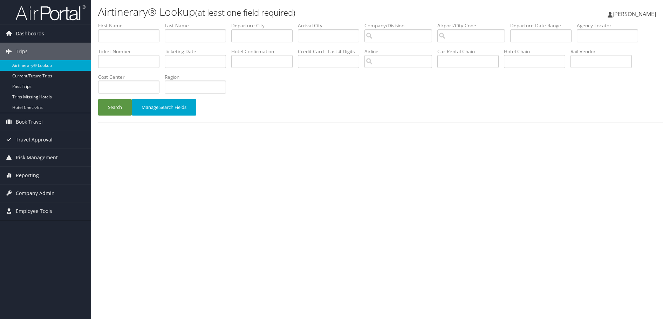 The image size is (670, 319). Describe the element at coordinates (198, 51) in the screenshot. I see `label: Ticketing Date` at that location.